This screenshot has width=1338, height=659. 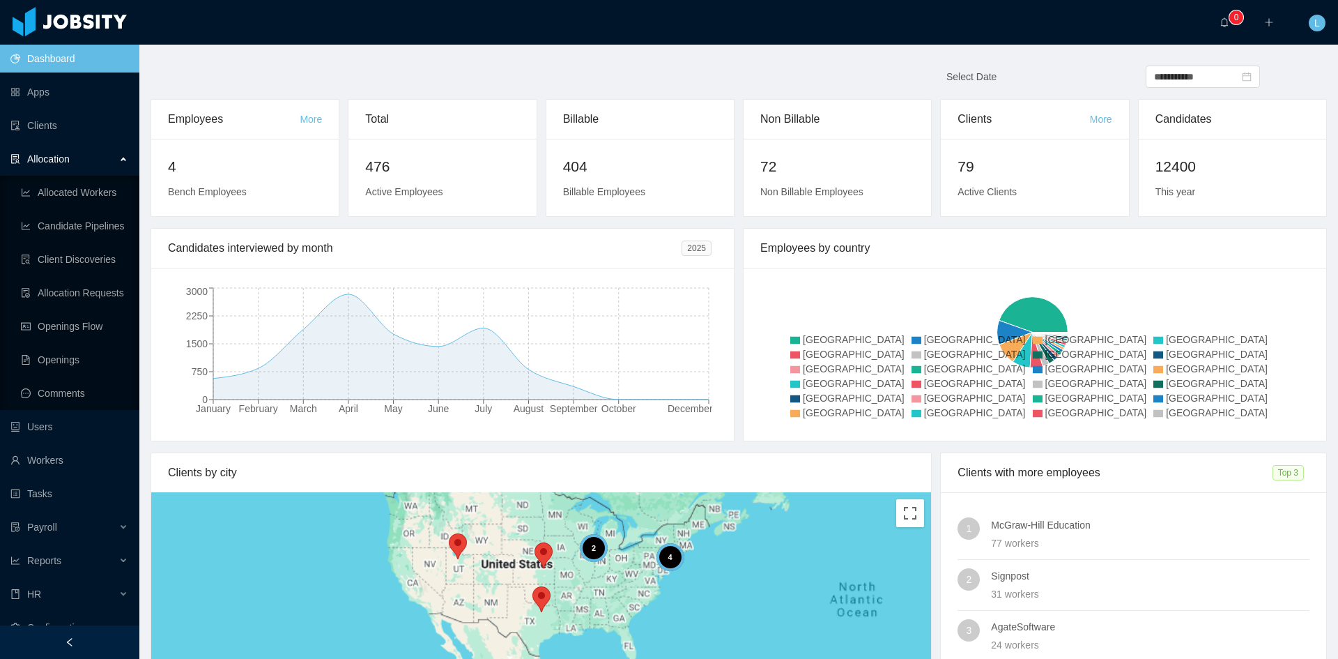 What do you see at coordinates (1317, 23) in the screenshot?
I see `span: L` at bounding box center [1317, 23].